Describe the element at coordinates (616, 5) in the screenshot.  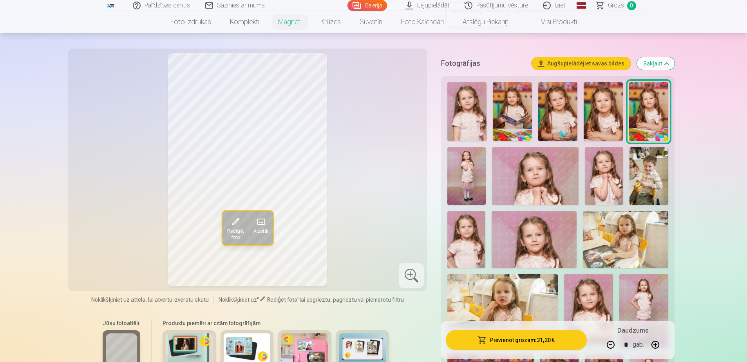
I see `span: Grozs` at that location.